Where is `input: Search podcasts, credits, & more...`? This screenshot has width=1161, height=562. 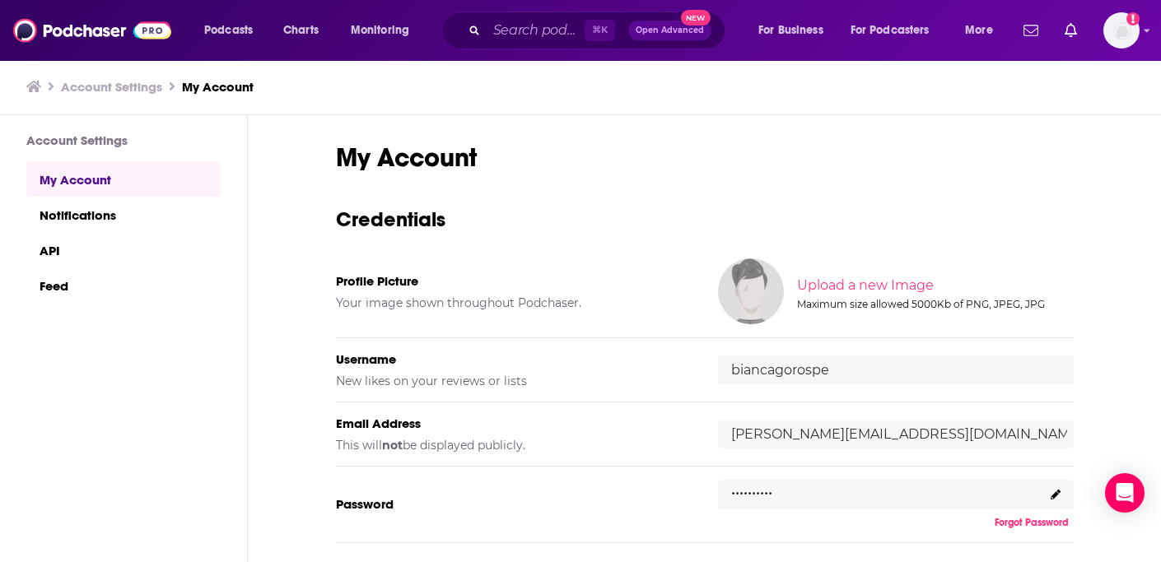 input: Search podcasts, credits, & more... is located at coordinates (535, 30).